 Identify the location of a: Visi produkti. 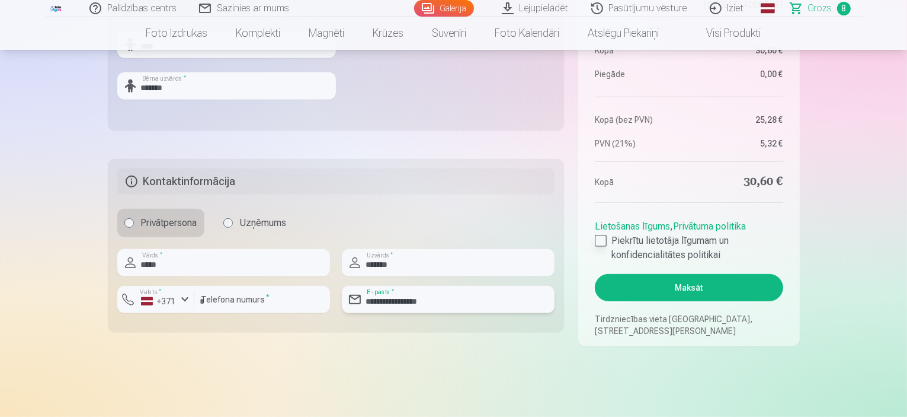
(725, 33).